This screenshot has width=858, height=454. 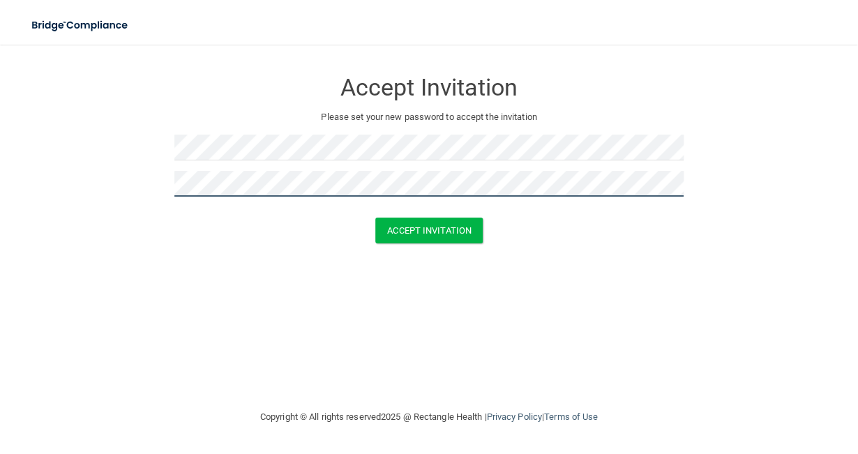 What do you see at coordinates (429, 87) in the screenshot?
I see `h3: Accept Invitation` at bounding box center [429, 87].